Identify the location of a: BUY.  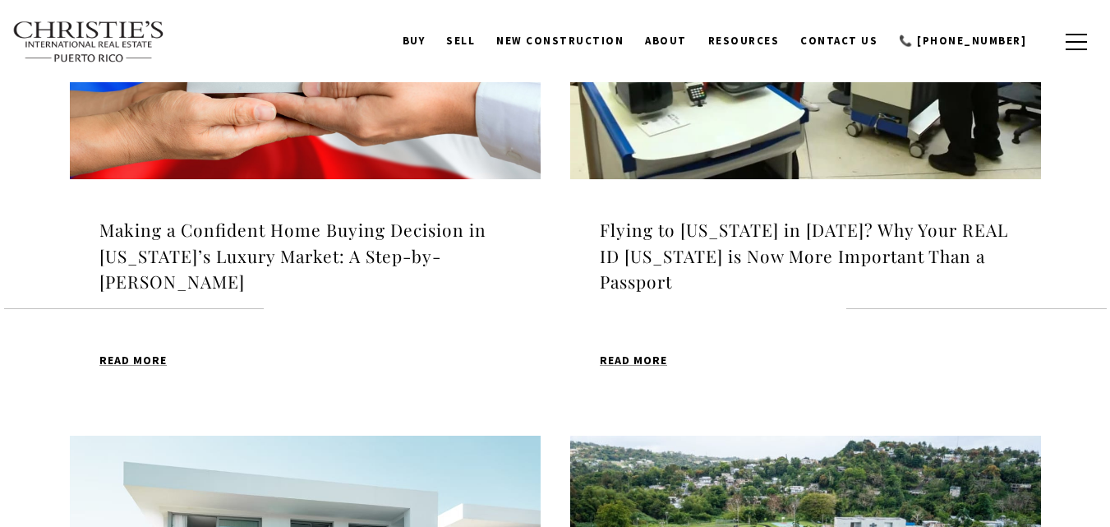
(414, 41).